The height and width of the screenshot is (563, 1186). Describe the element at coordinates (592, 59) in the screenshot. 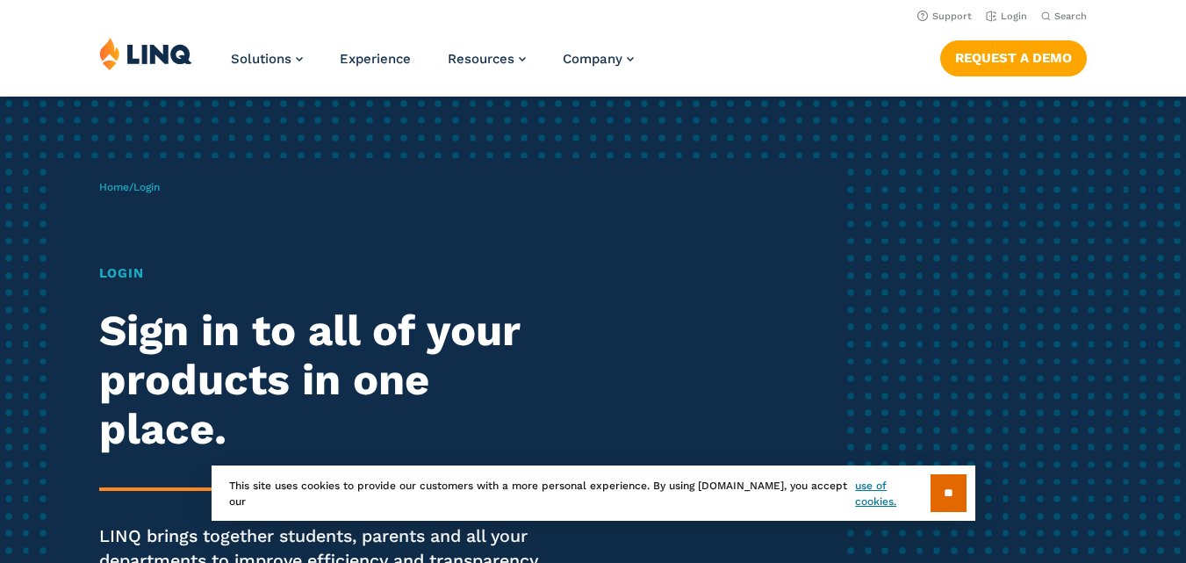

I see `span: Company` at that location.